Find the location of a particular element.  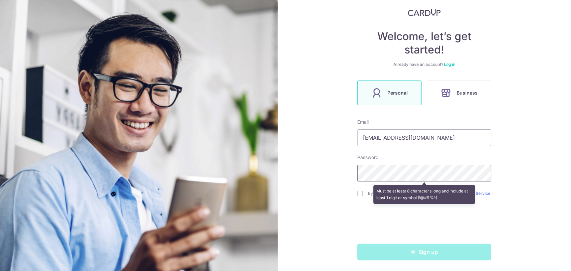

h4: Welcome, let’s get started! is located at coordinates (424, 43).